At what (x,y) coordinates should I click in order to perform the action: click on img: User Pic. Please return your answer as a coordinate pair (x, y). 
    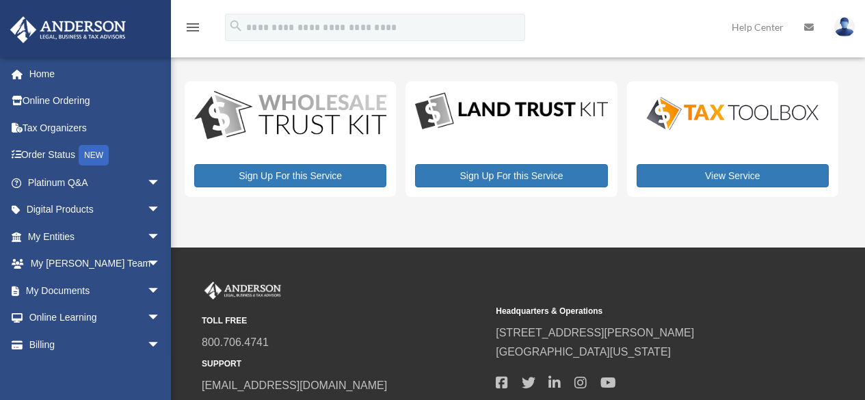
    Looking at the image, I should click on (845, 27).